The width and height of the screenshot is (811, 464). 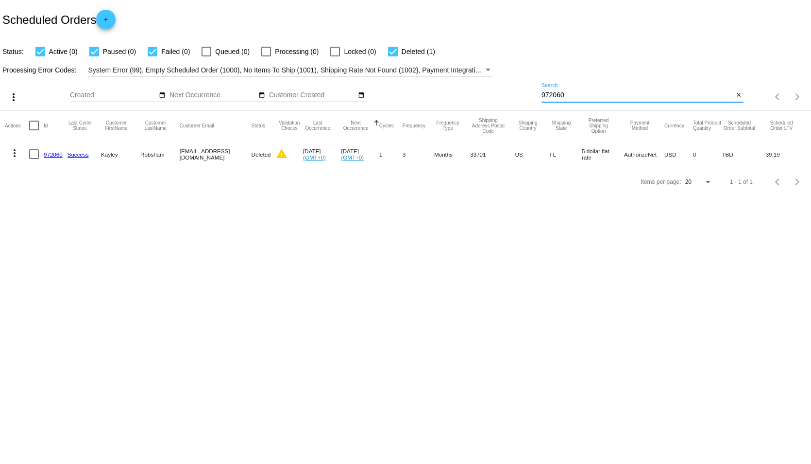 What do you see at coordinates (488, 125) in the screenshot?
I see `button: Change sorting for ShippingPostcode` at bounding box center [488, 125].